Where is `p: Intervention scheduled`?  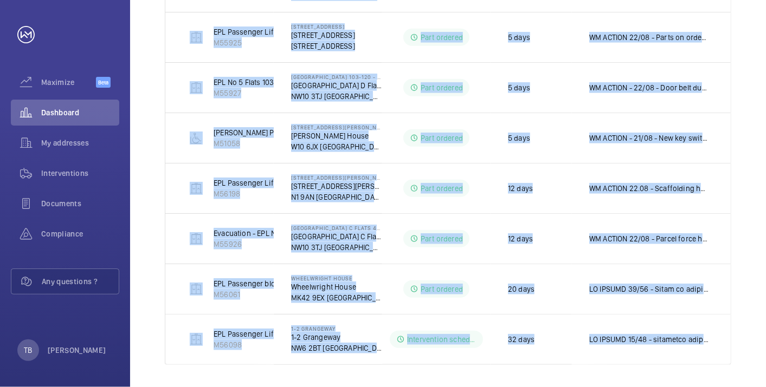 p: Intervention scheduled is located at coordinates (442, 340).